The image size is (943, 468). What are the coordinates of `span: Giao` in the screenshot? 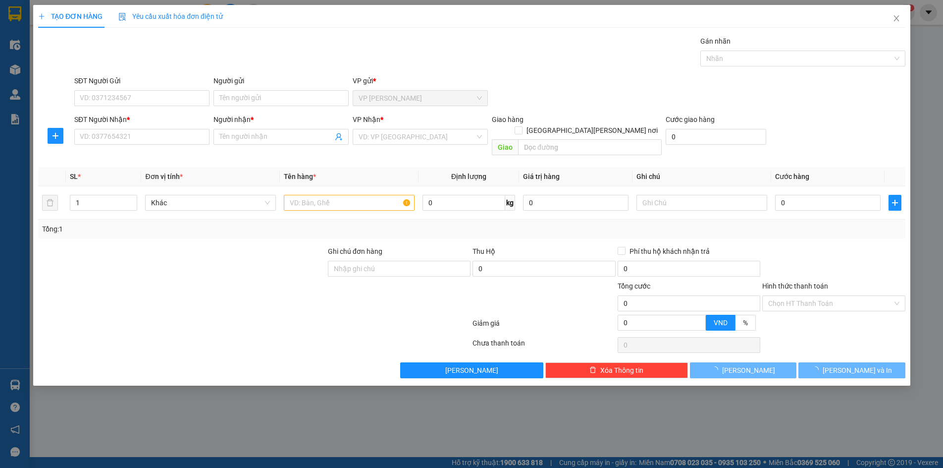 It's located at (505, 147).